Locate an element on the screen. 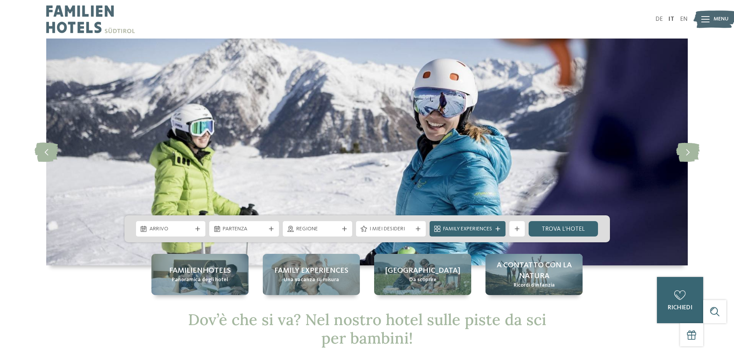 This screenshot has height=354, width=734. span: A contatto con la natura is located at coordinates (534, 271).